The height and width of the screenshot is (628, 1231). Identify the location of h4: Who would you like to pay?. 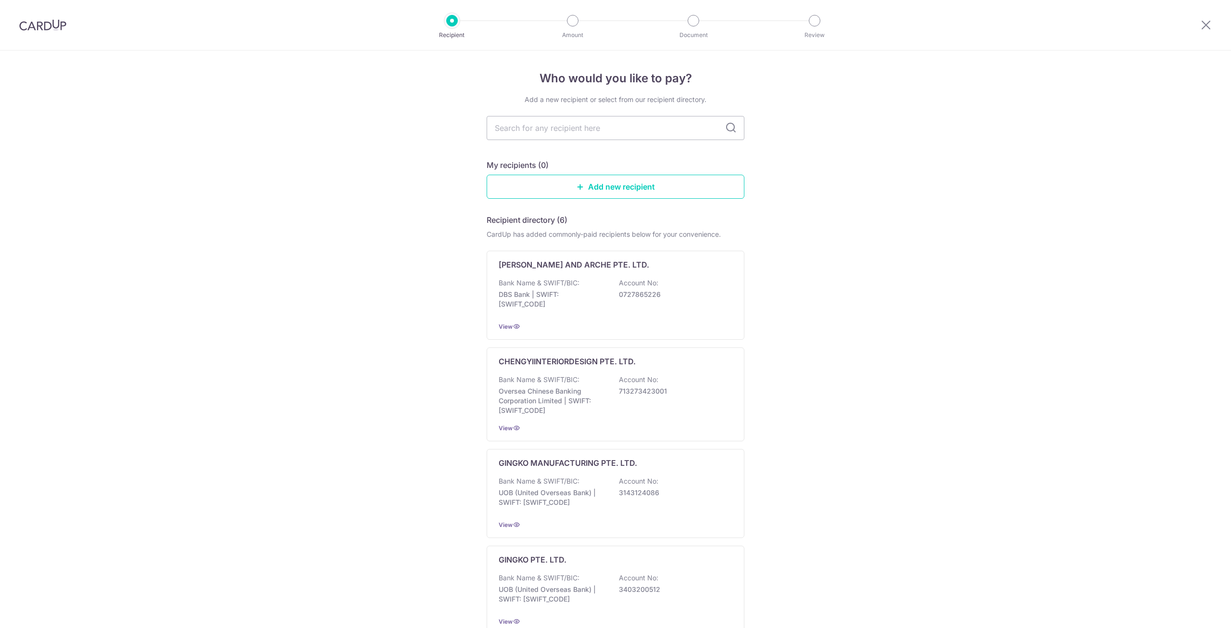
(616, 78).